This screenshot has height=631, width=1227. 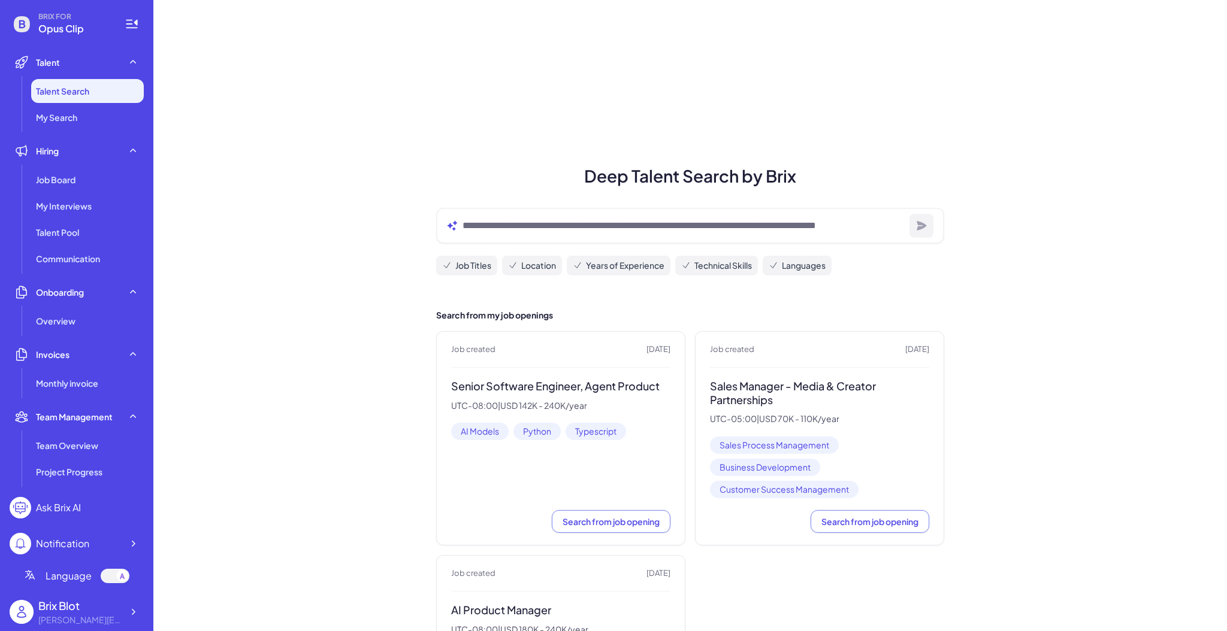 What do you see at coordinates (561, 406) in the screenshot?
I see `p: UTC-08:00 | USD 142K - 240K/year` at bounding box center [561, 406].